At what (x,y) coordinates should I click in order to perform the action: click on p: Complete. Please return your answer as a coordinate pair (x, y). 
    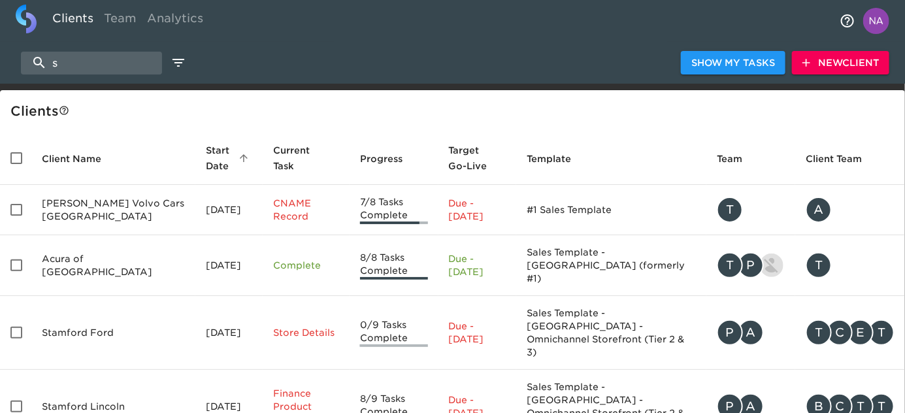
    Looking at the image, I should click on (306, 265).